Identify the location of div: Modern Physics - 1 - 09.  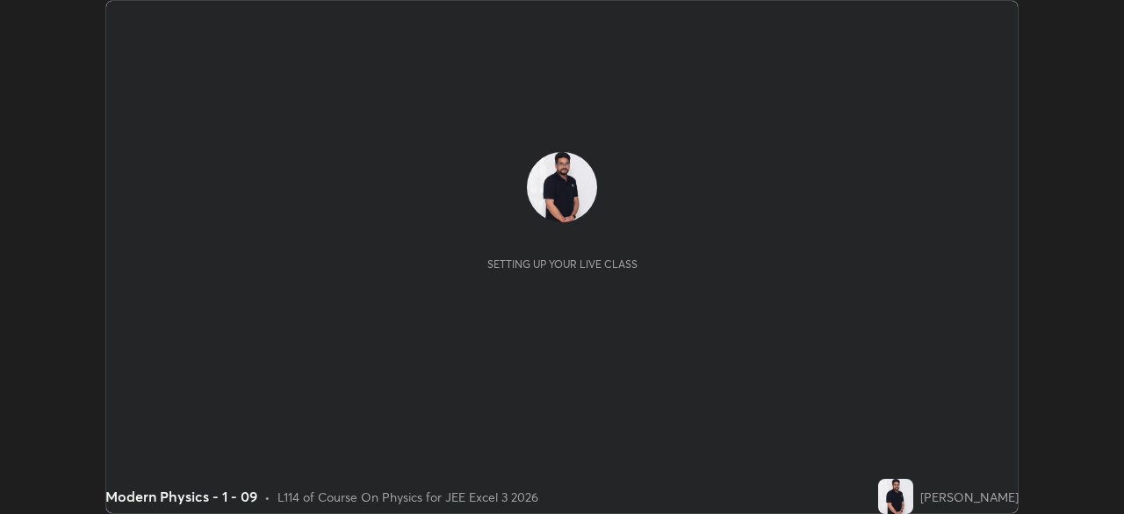
(181, 496).